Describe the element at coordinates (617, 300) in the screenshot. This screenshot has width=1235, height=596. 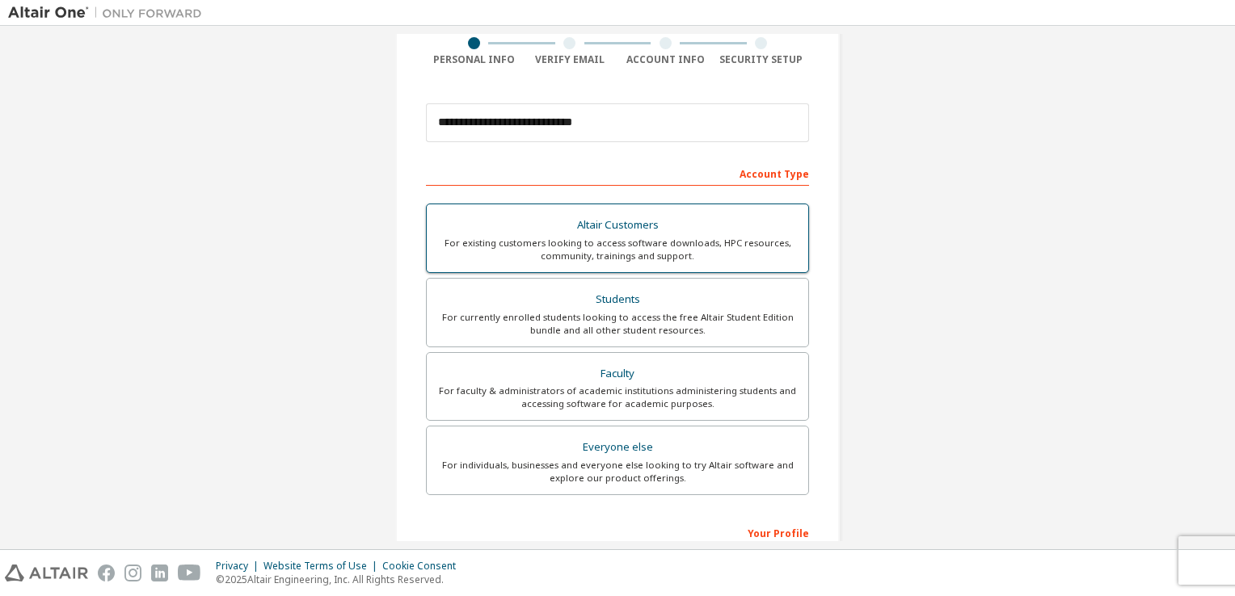
I see `div: Students` at that location.